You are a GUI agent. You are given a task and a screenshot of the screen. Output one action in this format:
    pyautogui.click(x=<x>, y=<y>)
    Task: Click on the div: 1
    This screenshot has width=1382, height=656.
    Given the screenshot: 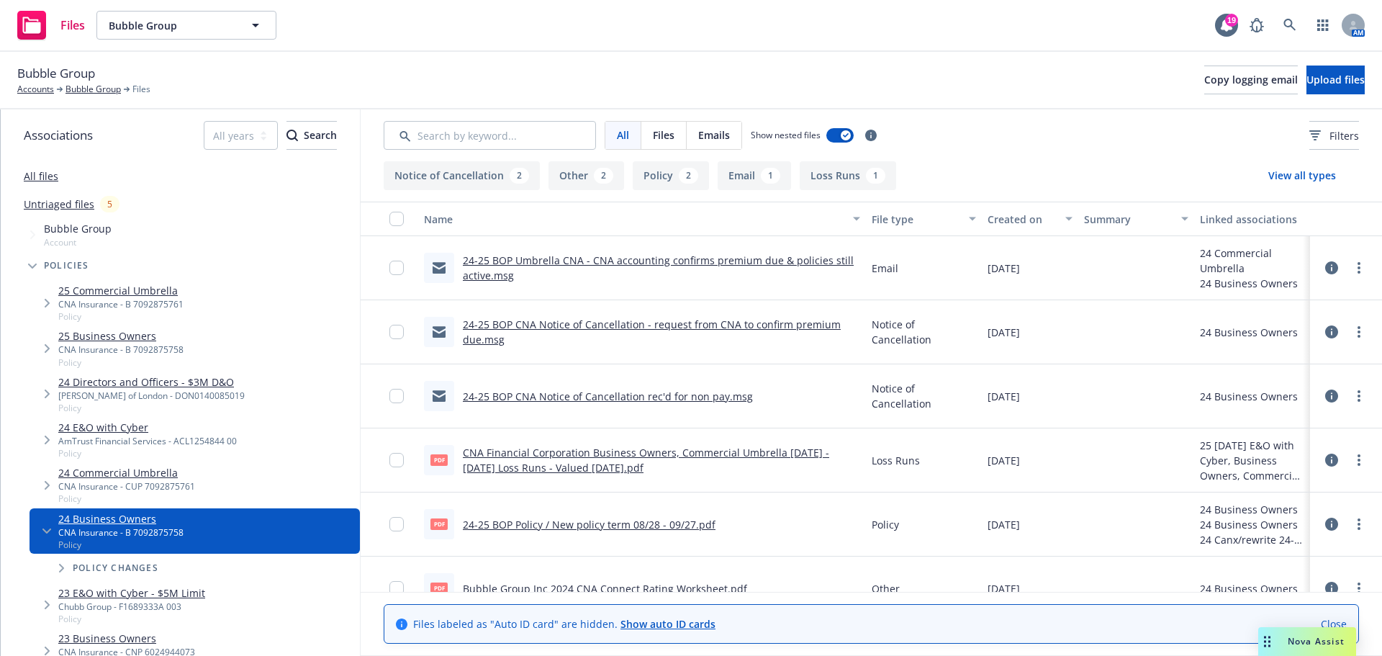 What is the action you would take?
    pyautogui.click(x=770, y=176)
    